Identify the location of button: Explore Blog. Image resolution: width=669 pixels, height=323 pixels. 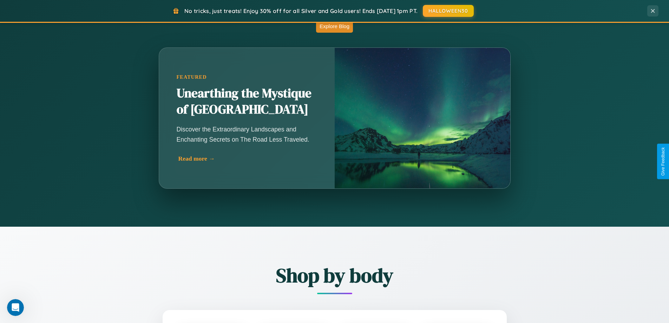
(334, 26).